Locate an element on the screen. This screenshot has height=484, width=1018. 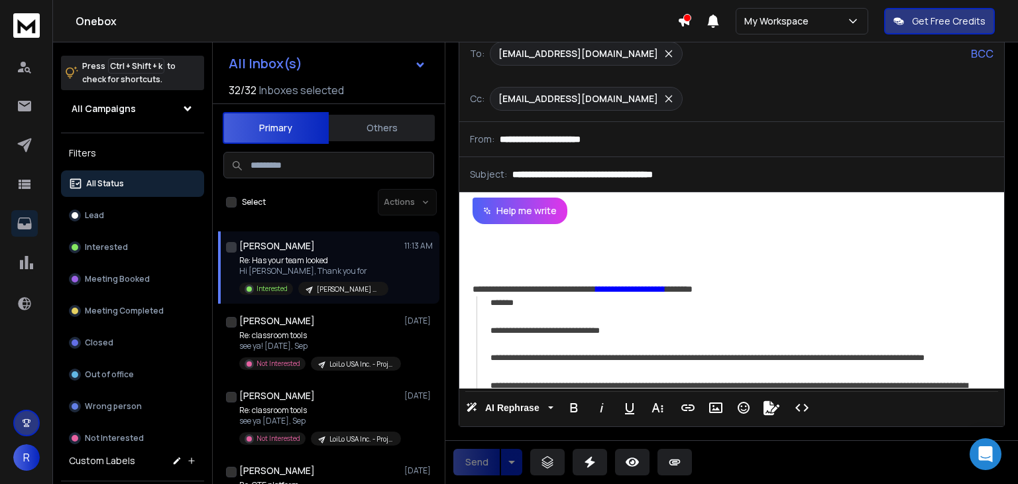
h1: Onebox is located at coordinates (376, 21).